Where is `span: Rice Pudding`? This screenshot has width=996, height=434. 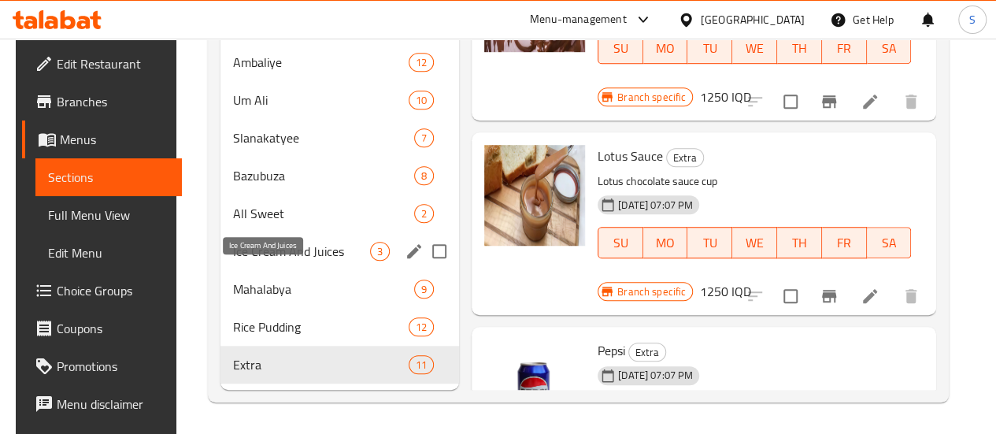 span: Rice Pudding is located at coordinates (320, 327).